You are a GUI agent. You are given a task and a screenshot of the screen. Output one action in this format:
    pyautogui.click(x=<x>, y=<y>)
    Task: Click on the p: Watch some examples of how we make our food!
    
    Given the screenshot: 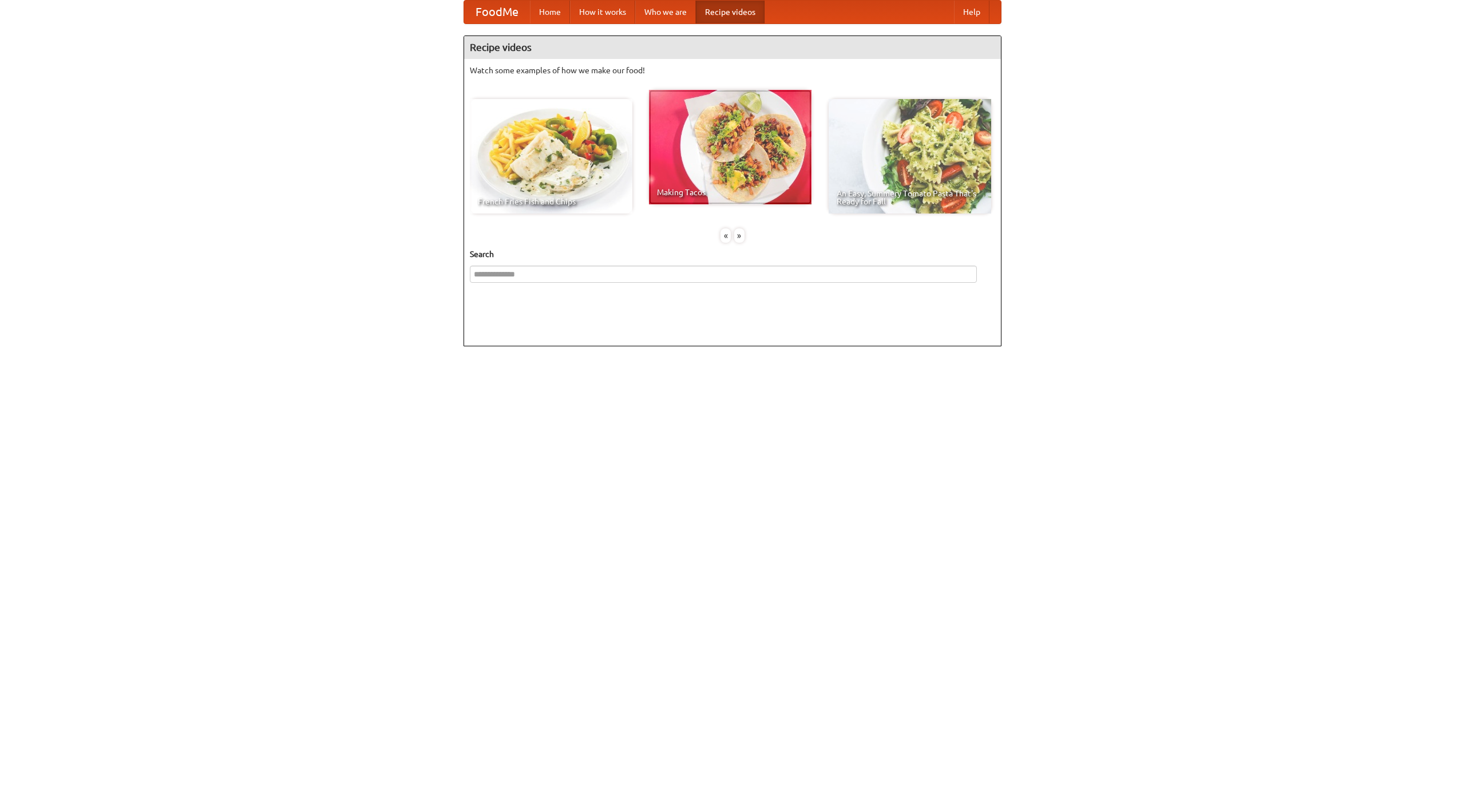 What is the action you would take?
    pyautogui.click(x=733, y=70)
    